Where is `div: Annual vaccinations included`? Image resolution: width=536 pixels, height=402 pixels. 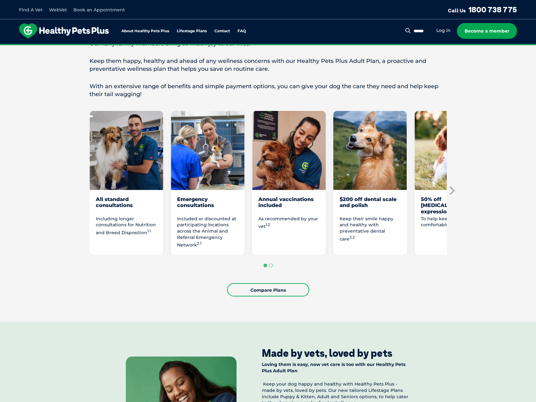
div: Annual vaccinations included is located at coordinates (289, 206).